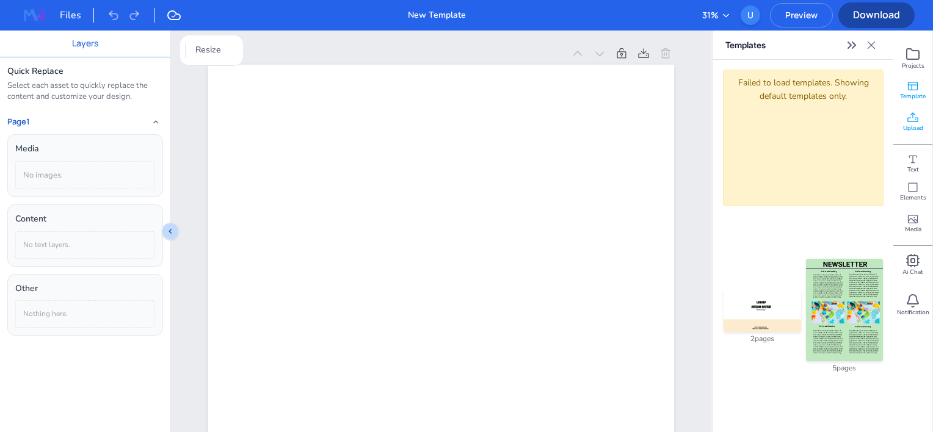 This screenshot has width=933, height=432. What do you see at coordinates (913, 313) in the screenshot?
I see `span: Notification` at bounding box center [913, 313].